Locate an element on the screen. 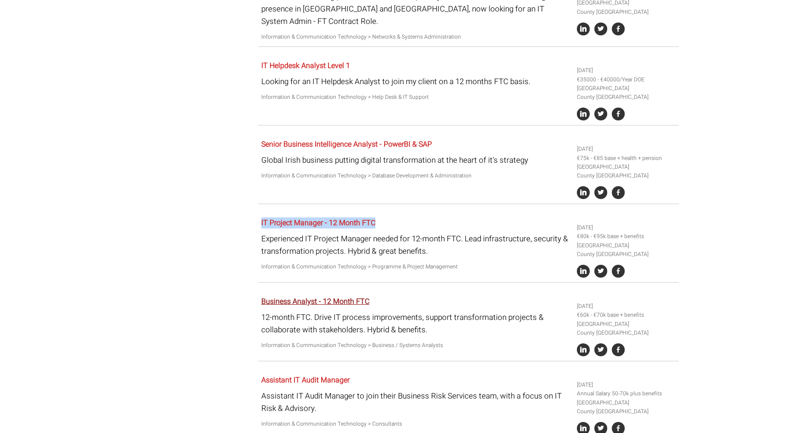 Image resolution: width=794 pixels, height=433 pixels. li: €80k - €95k base + benefits is located at coordinates (626, 236).